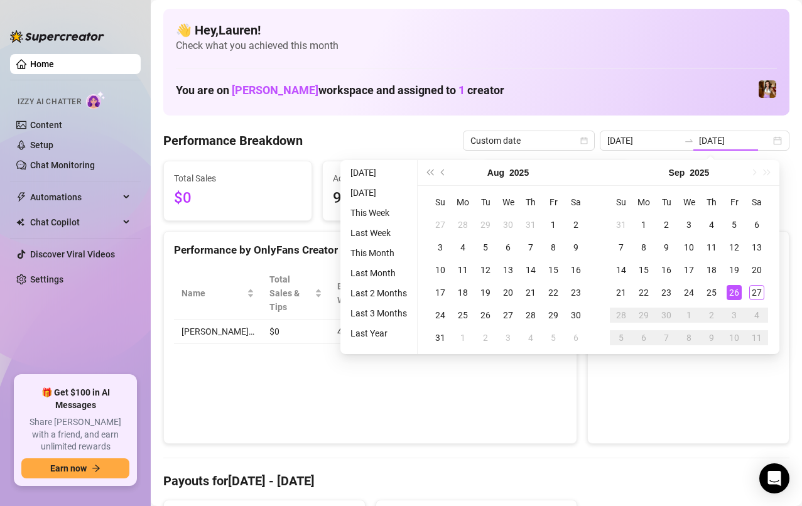 This screenshot has width=802, height=506. What do you see at coordinates (485, 225) in the screenshot?
I see `td: 2025-07-29` at bounding box center [485, 225].